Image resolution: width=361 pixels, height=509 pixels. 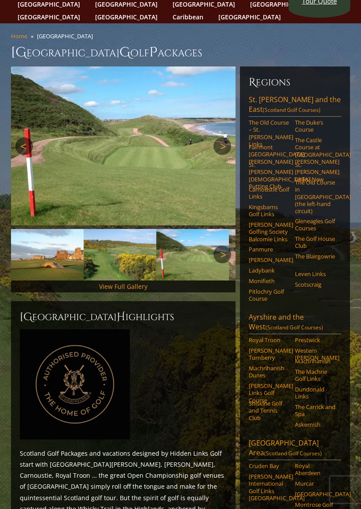 I want to click on a: Monifieth, so click(x=269, y=281).